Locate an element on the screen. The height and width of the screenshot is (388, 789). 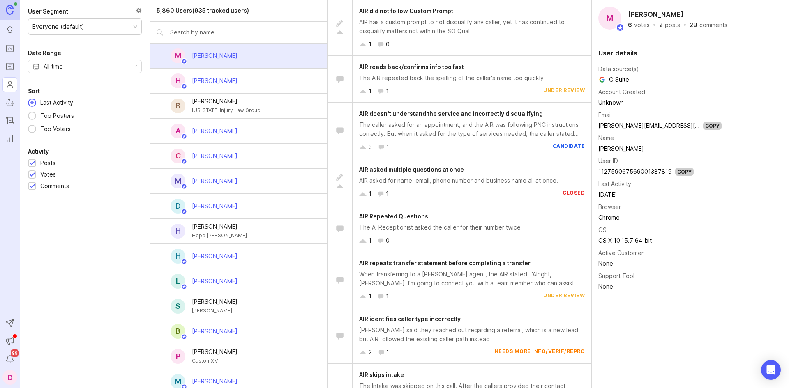
div: Date Range is located at coordinates (44, 53).